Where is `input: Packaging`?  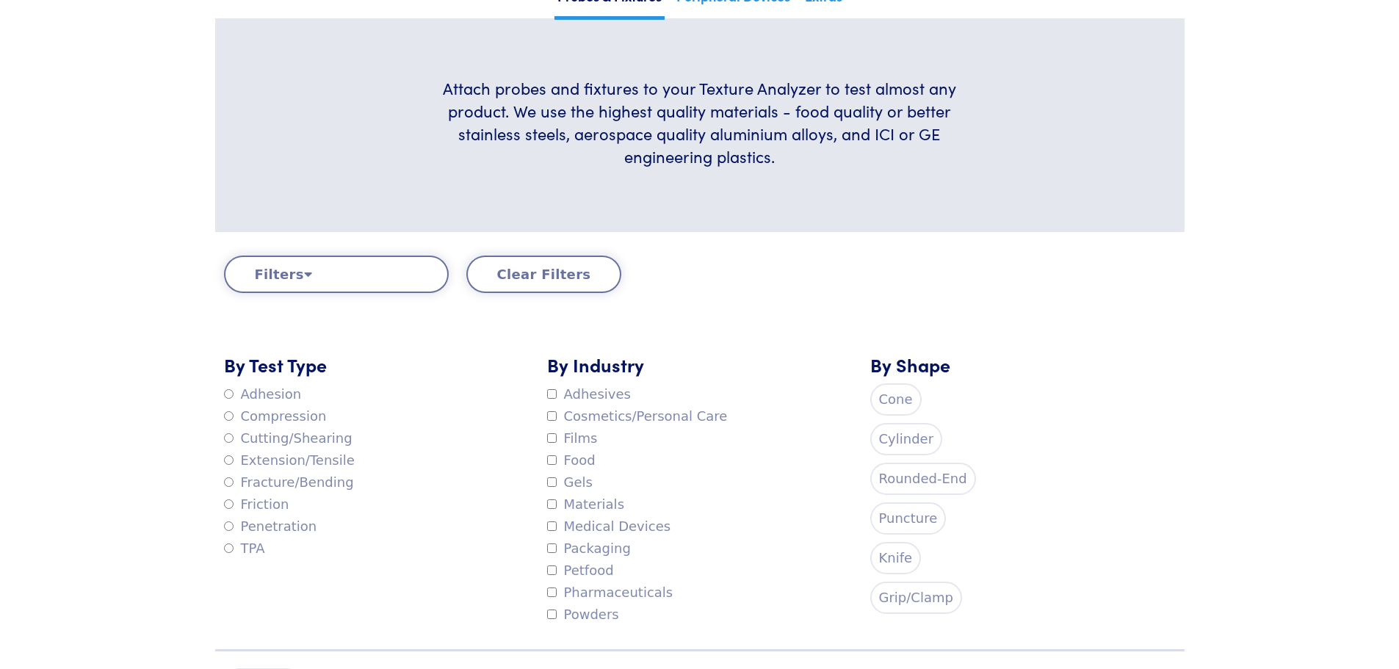
input: Packaging is located at coordinates (552, 548).